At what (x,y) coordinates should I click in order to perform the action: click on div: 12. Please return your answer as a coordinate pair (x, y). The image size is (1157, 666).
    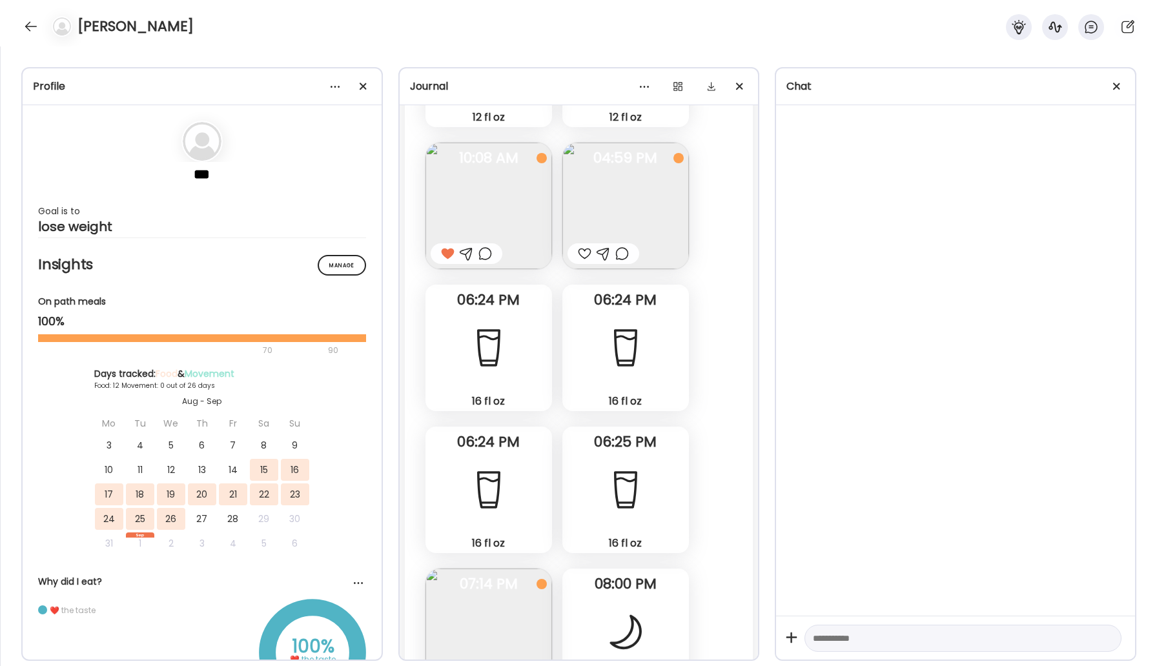
    Looking at the image, I should click on (171, 470).